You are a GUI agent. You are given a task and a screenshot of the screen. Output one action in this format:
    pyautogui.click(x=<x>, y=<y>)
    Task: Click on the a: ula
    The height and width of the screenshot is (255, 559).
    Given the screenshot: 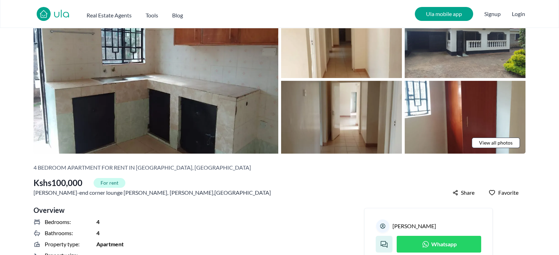 What is the action you would take?
    pyautogui.click(x=61, y=15)
    